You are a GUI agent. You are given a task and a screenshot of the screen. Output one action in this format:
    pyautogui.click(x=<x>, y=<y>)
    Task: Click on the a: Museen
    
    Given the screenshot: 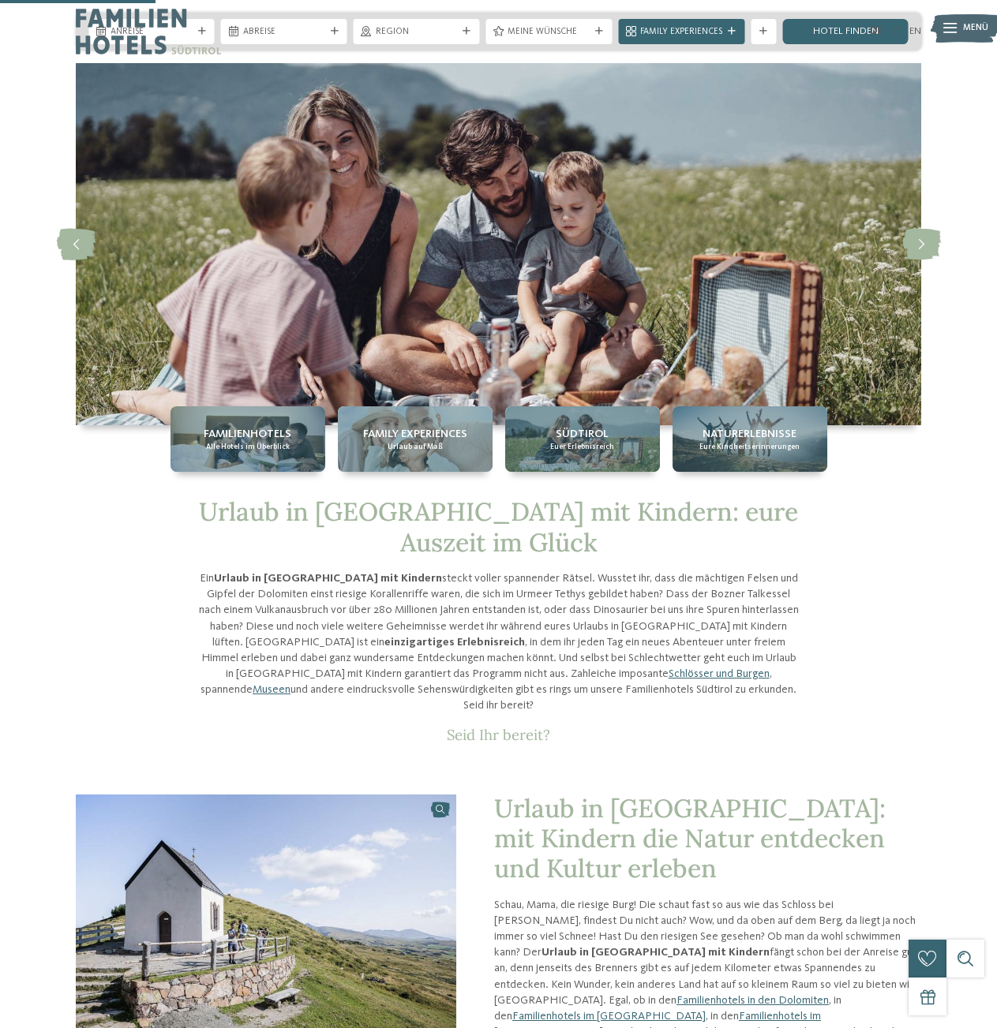 What is the action you would take?
    pyautogui.click(x=271, y=690)
    